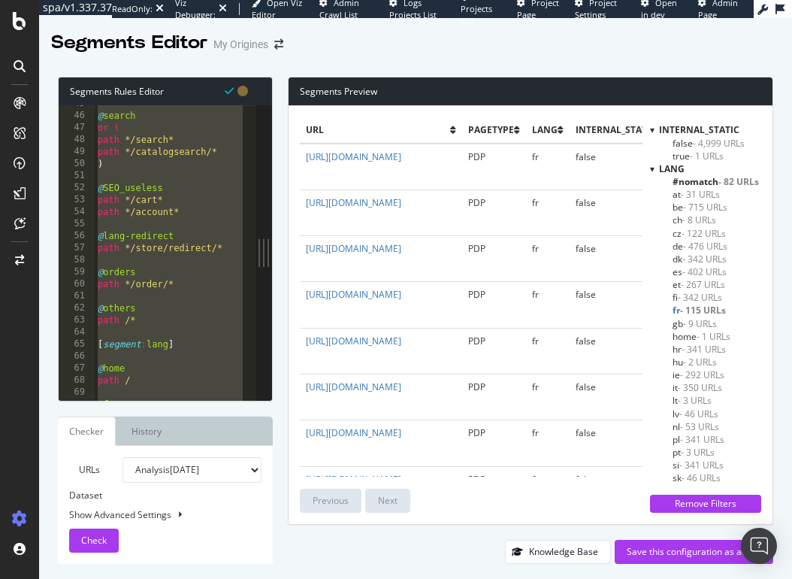 The width and height of the screenshot is (792, 579). Describe the element at coordinates (704, 271) in the screenshot. I see `span: - 402 URLs` at that location.